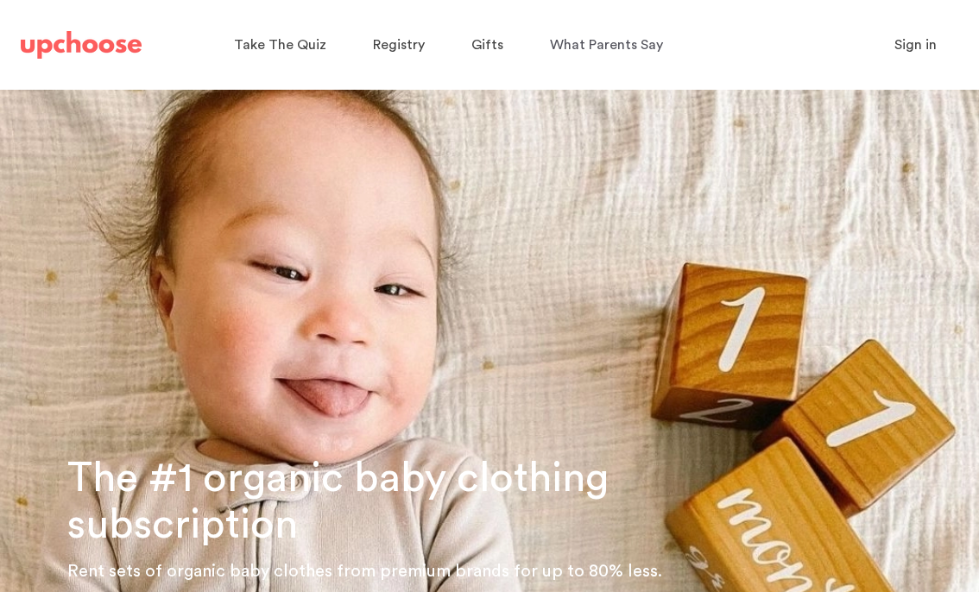  What do you see at coordinates (915, 45) in the screenshot?
I see `button: Sign in` at bounding box center [915, 45].